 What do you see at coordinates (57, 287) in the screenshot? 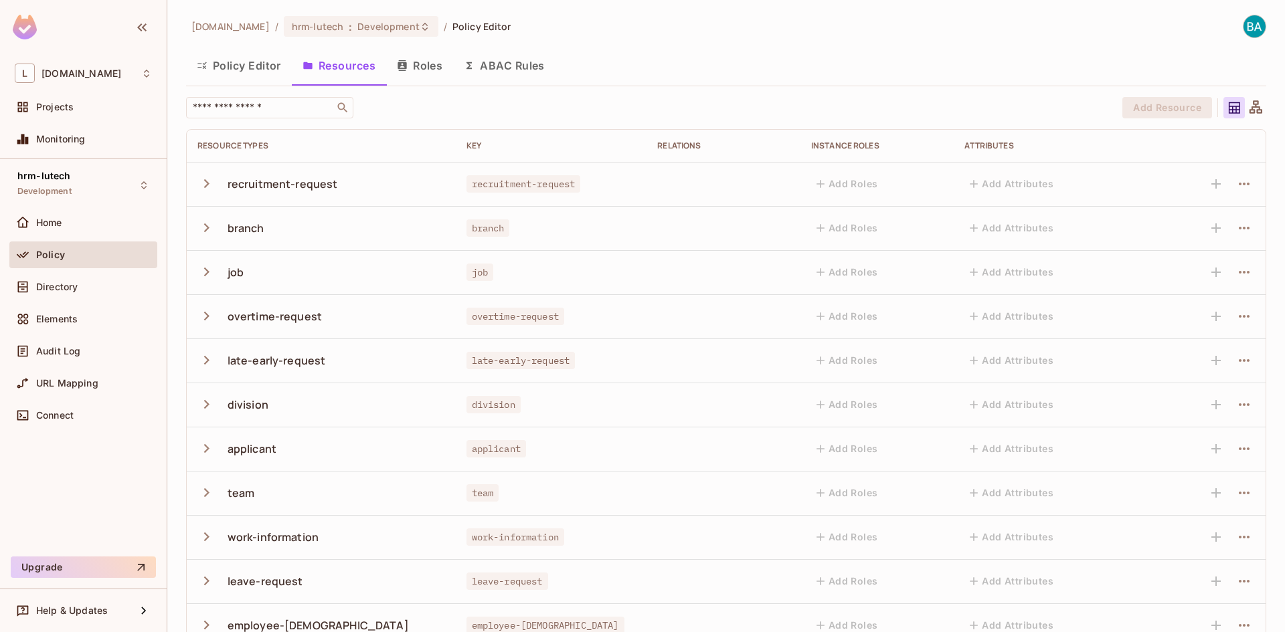
I see `span: Directory` at bounding box center [57, 287].